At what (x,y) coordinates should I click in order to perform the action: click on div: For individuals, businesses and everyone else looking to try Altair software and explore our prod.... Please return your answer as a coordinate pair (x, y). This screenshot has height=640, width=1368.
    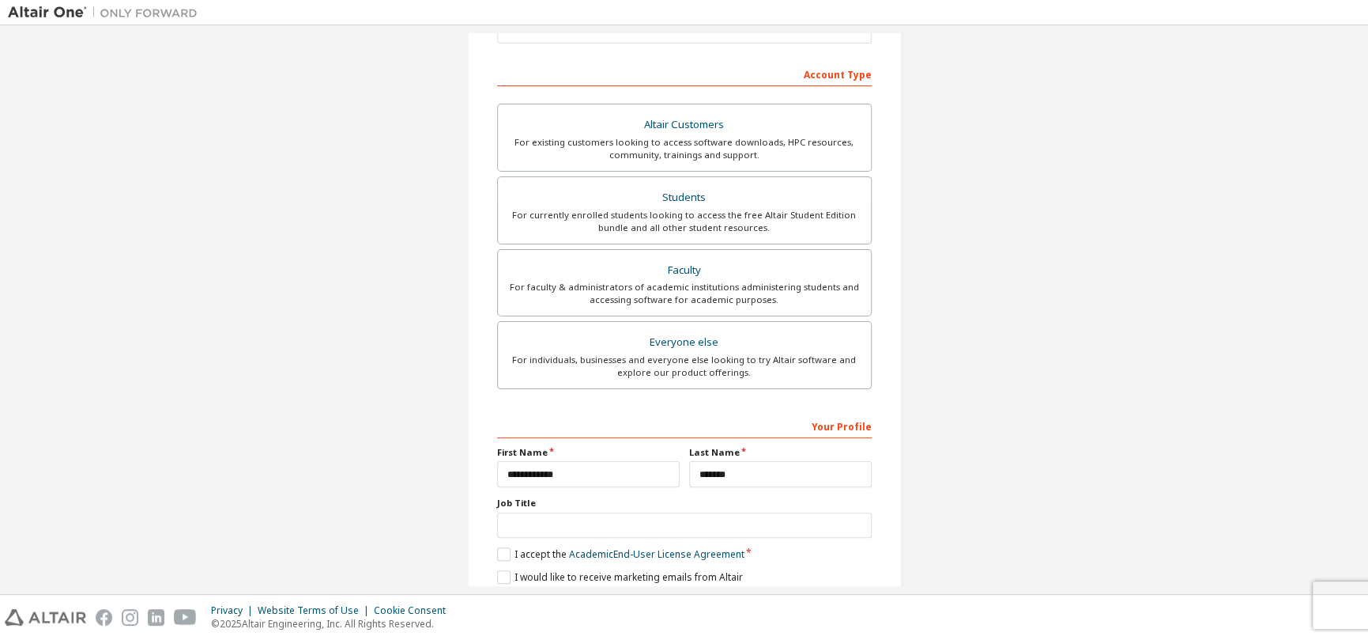
    Looking at the image, I should click on (685, 366).